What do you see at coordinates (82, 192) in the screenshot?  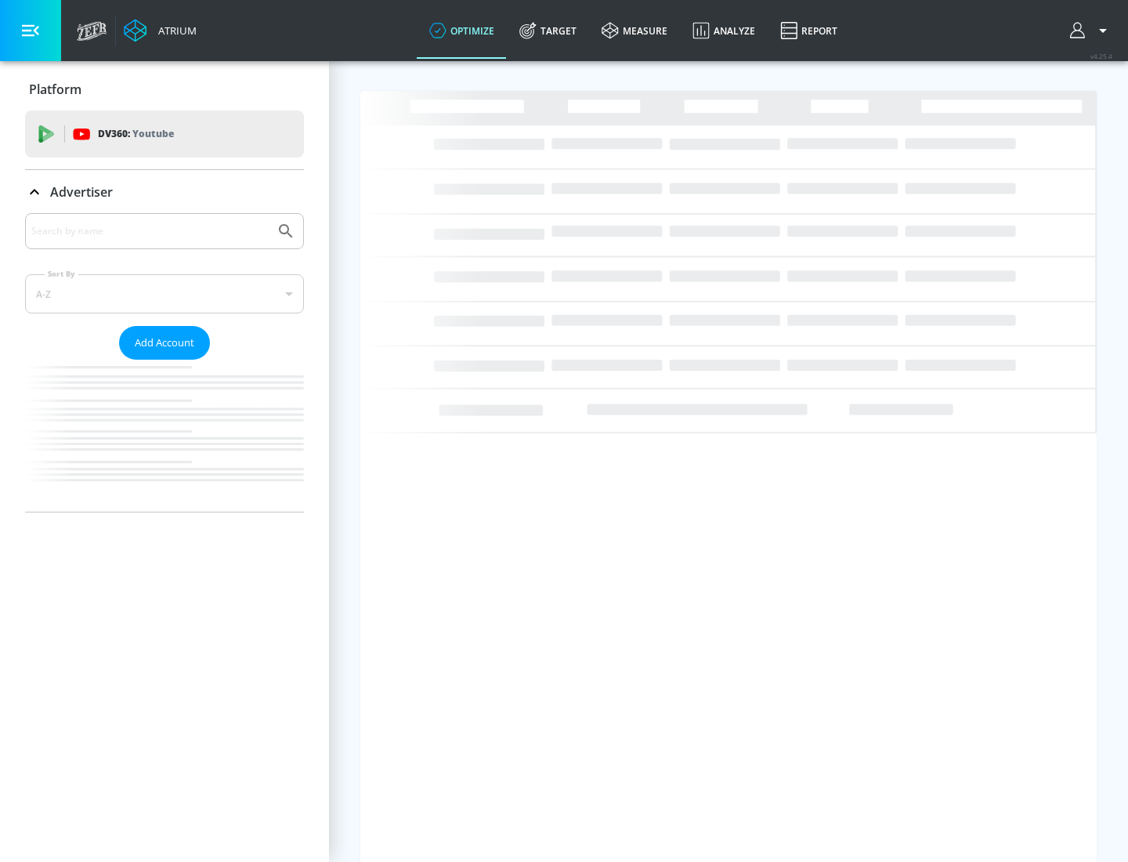 I see `p: Advertiser` at bounding box center [82, 192].